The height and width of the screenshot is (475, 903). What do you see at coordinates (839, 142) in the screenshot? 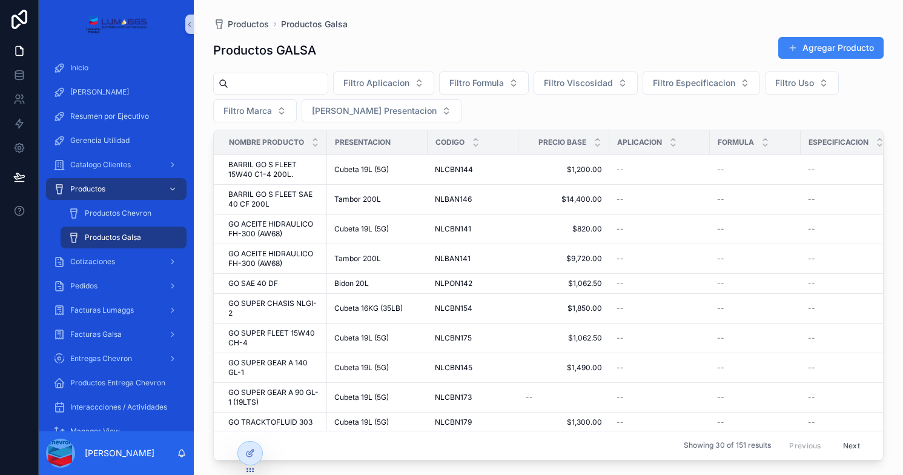
I see `span: Especificacion` at bounding box center [839, 142].